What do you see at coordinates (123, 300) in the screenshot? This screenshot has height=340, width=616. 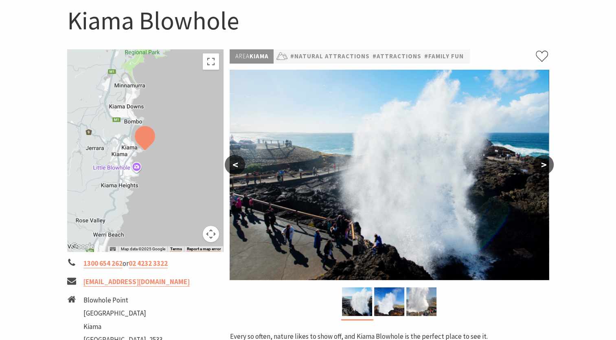 I see `li: Blowhole Point` at bounding box center [123, 300].